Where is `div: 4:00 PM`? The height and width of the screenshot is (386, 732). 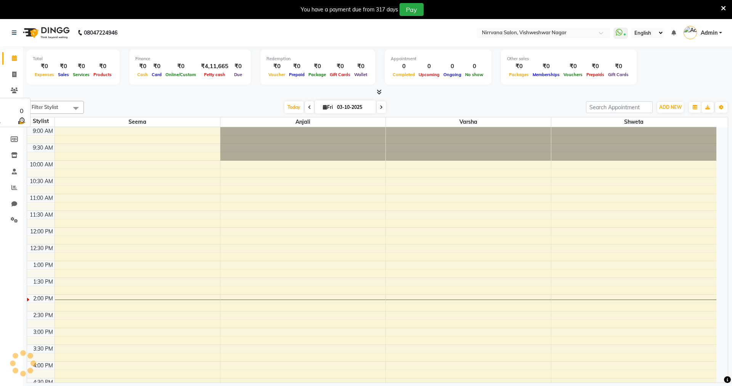
div: 4:00 PM is located at coordinates (43, 366).